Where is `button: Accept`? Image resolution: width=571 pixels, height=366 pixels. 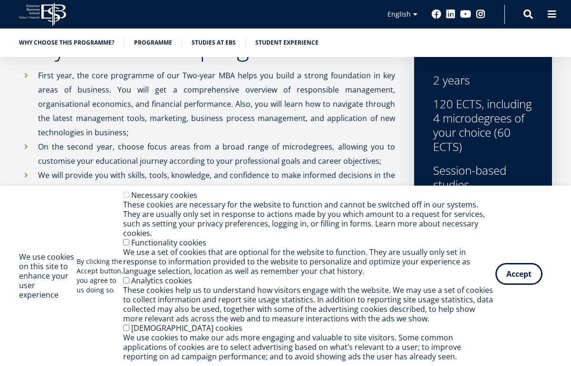
button: Accept is located at coordinates (519, 274).